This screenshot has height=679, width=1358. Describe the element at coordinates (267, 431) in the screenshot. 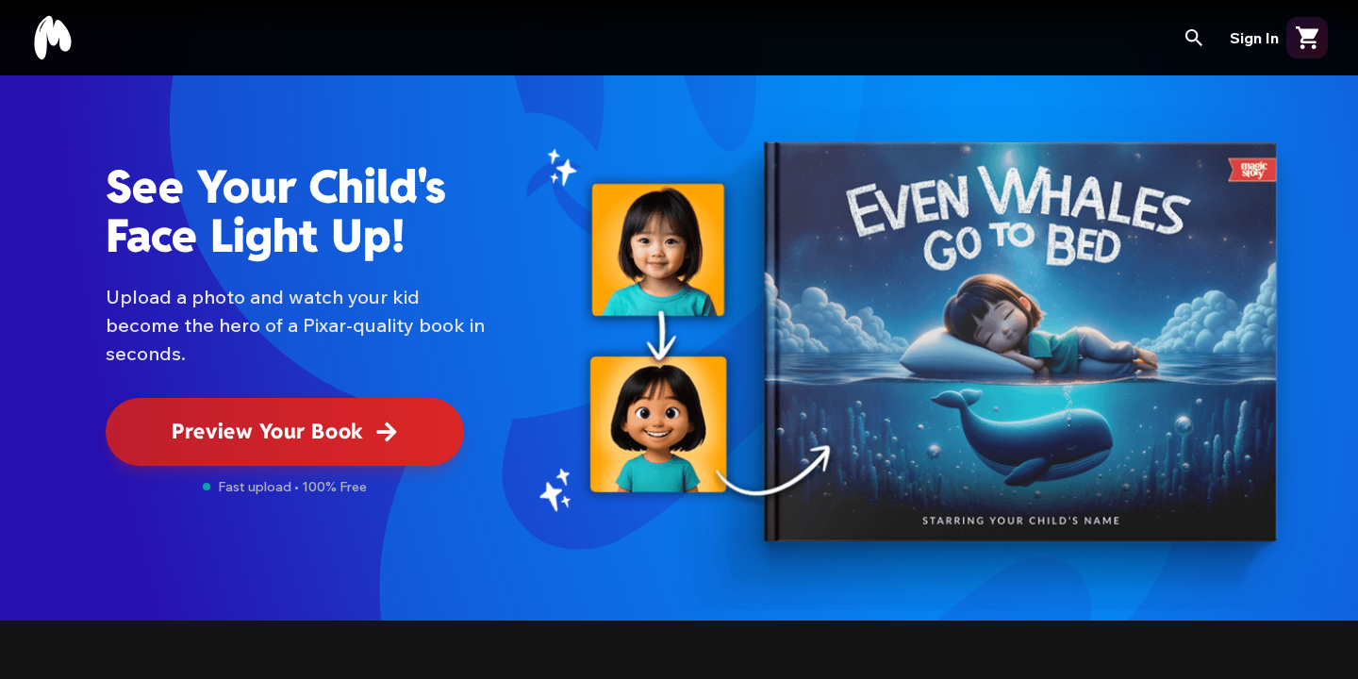

I see `span: Preview Your Book` at that location.